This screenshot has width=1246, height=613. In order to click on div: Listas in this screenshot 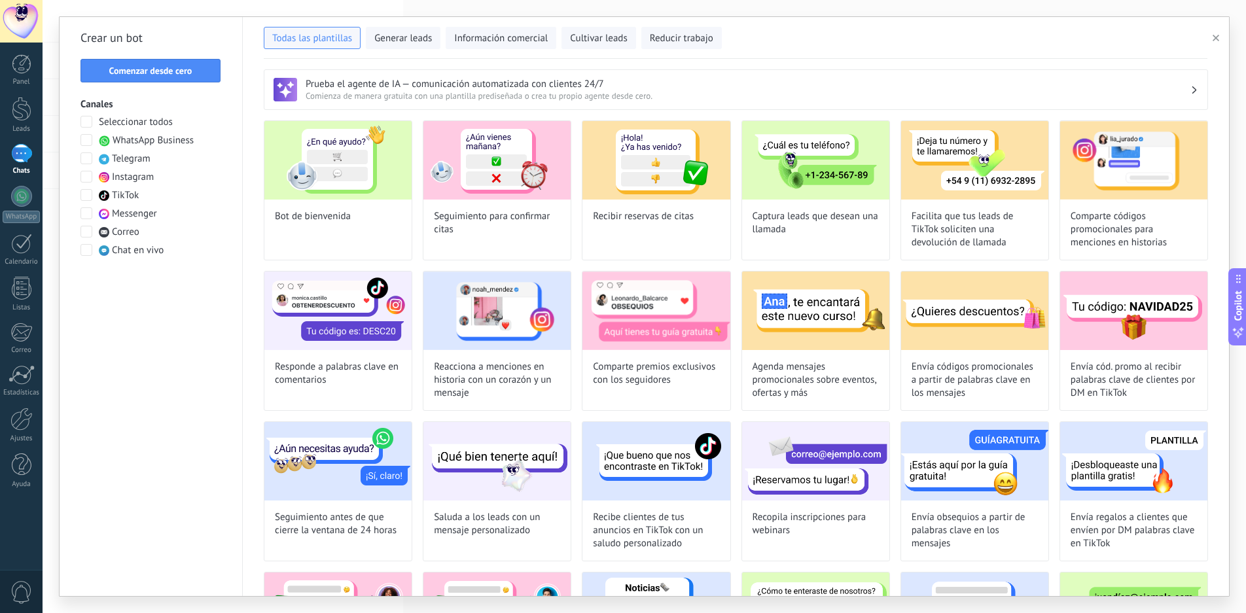, I will do `click(22, 308)`.